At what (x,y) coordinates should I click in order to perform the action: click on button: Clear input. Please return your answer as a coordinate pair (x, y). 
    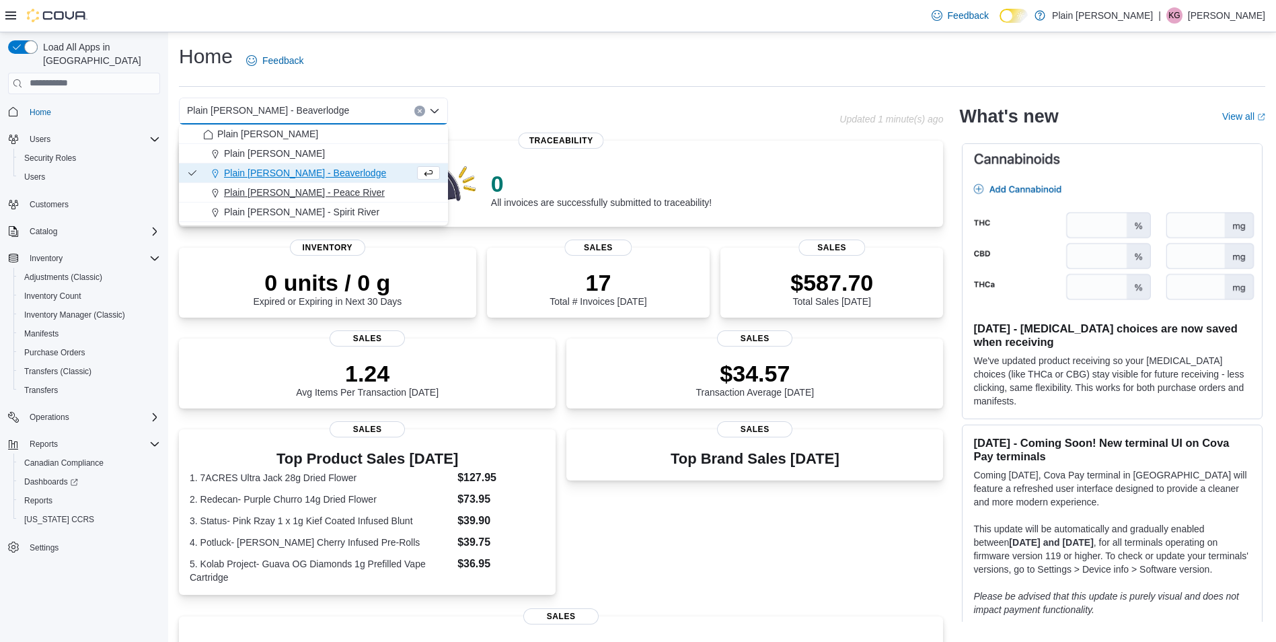
    Looking at the image, I should click on (420, 111).